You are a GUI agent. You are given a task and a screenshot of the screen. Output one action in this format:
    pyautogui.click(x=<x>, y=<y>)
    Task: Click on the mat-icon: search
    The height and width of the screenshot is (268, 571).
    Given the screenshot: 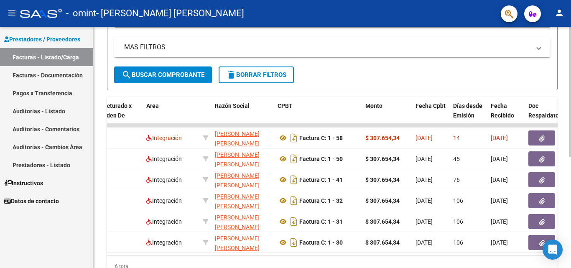 What is the action you would take?
    pyautogui.click(x=127, y=75)
    